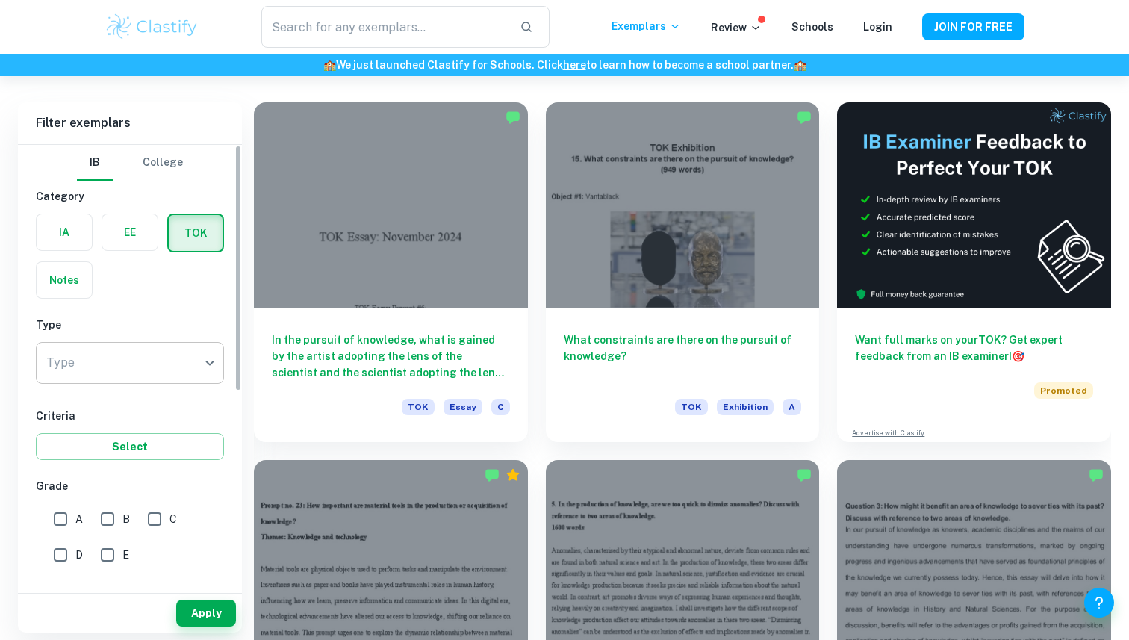 The width and height of the screenshot is (1129, 640). Describe the element at coordinates (973, 27) in the screenshot. I see `a: JOIN FOR FREE` at that location.